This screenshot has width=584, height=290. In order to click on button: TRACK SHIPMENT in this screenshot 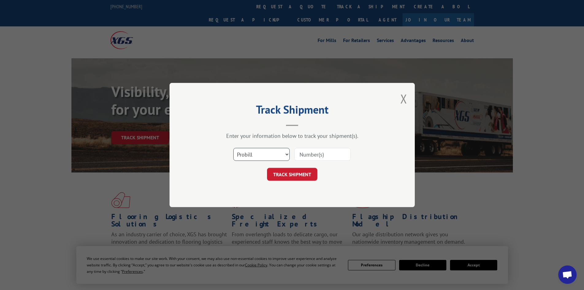, I will do `click(292, 174)`.